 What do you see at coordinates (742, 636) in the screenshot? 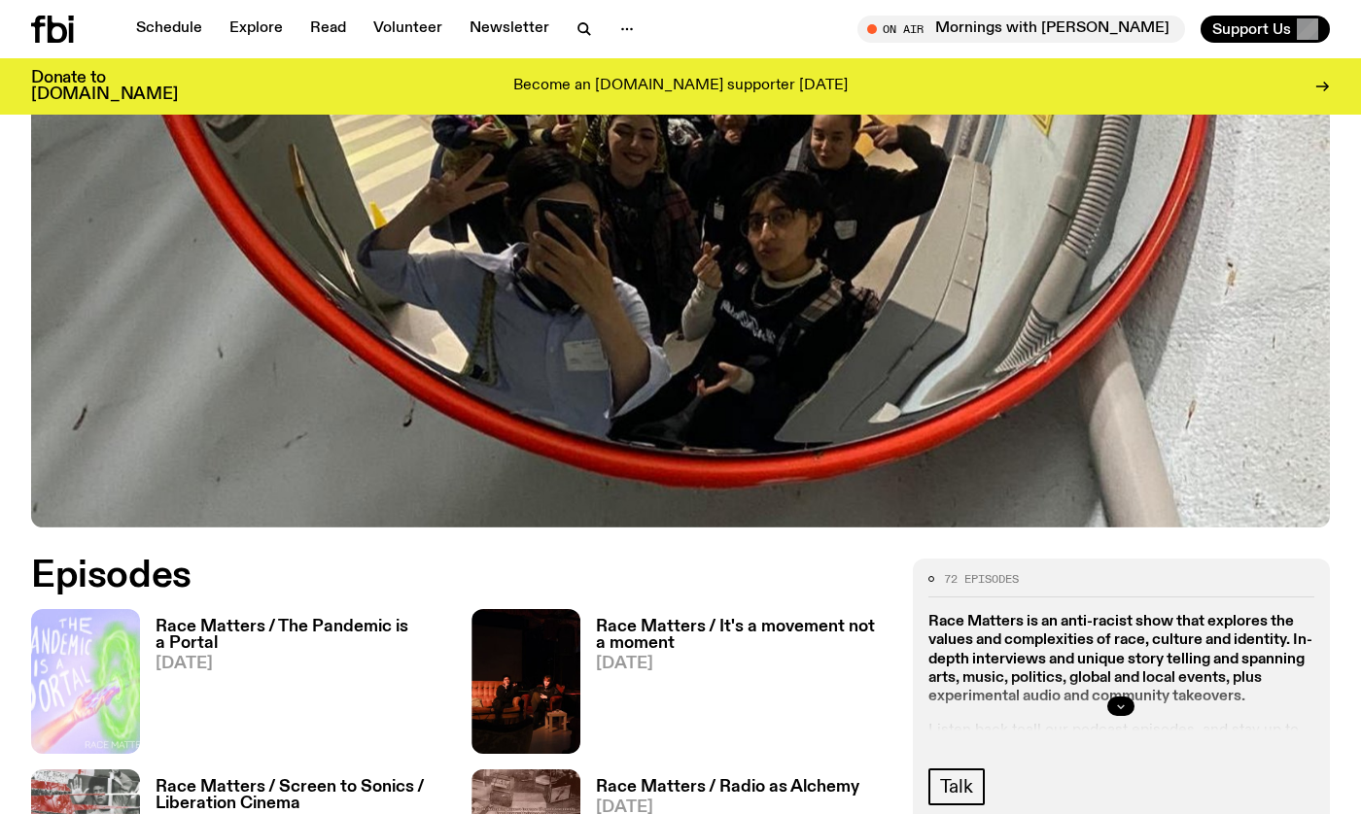
I see `h3: Race Matters / It's a movement not a moment` at bounding box center [742, 636].